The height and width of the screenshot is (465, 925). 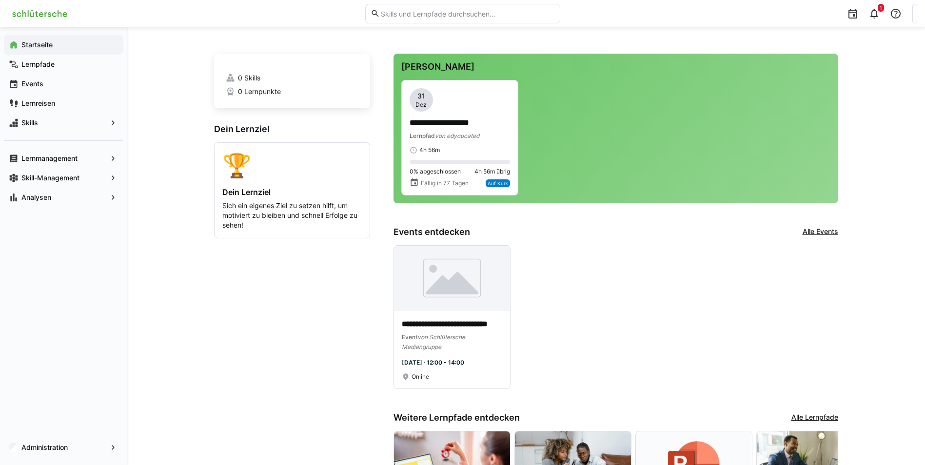 What do you see at coordinates (249, 78) in the screenshot?
I see `span: 0 Skills` at bounding box center [249, 78].